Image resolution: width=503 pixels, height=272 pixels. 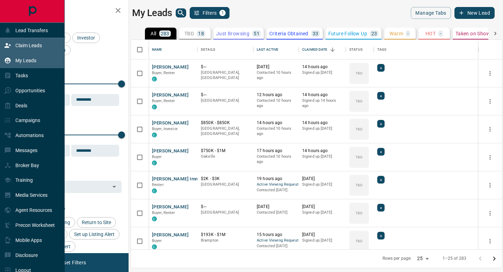 What do you see at coordinates (347, 34) in the screenshot?
I see `p: Future Follow Up` at bounding box center [347, 34].